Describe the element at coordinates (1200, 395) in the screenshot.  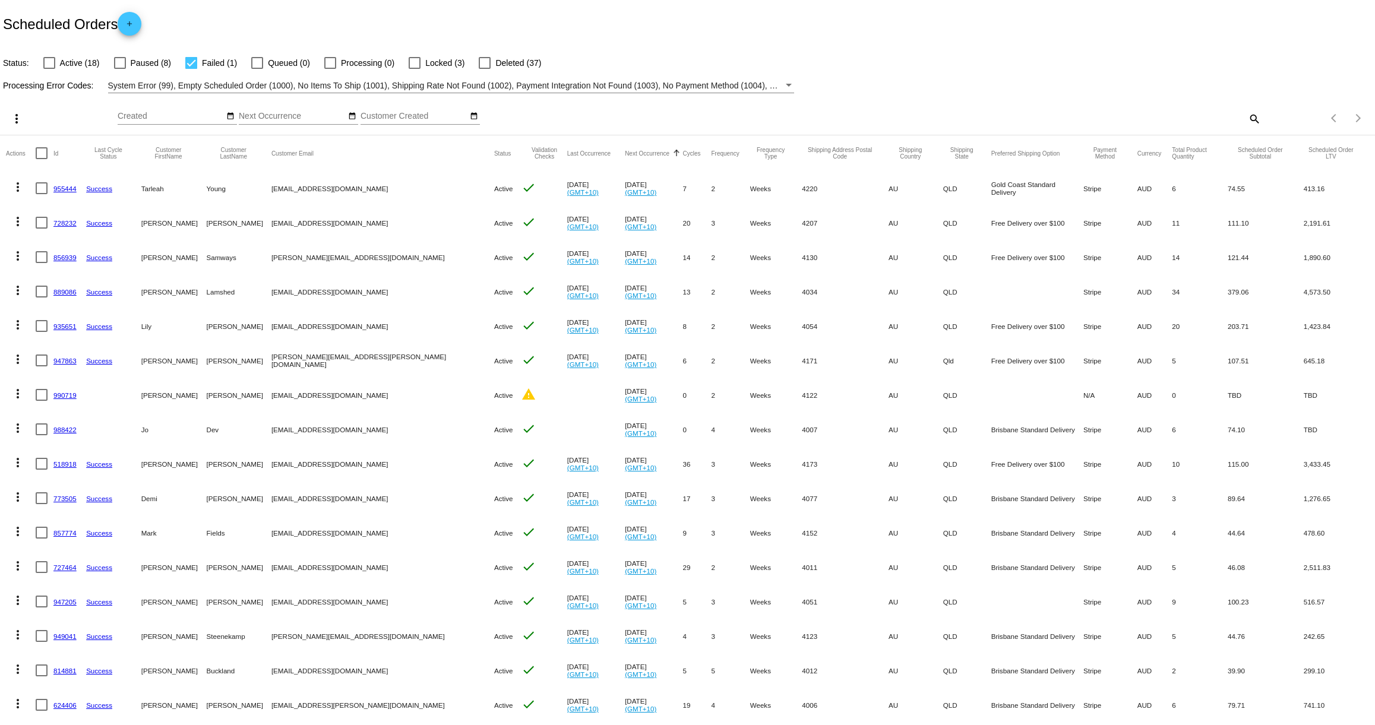
I see `mat-cell: 0` at that location.